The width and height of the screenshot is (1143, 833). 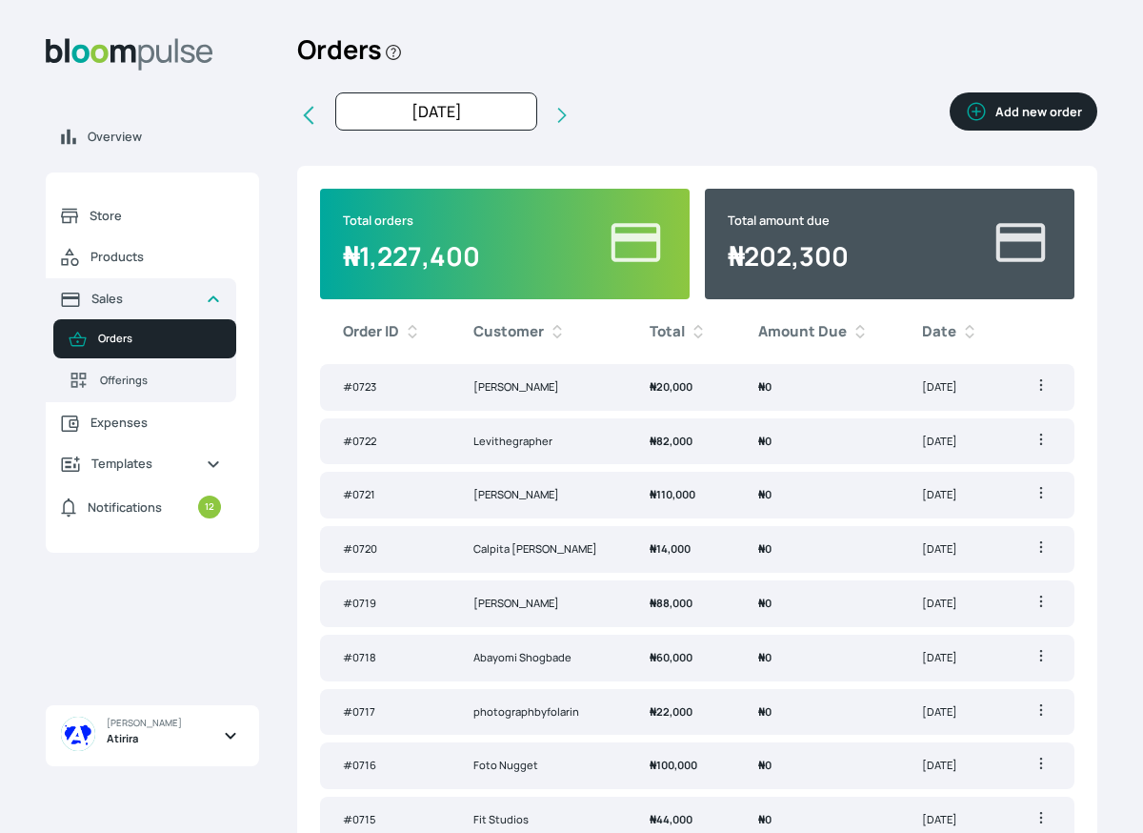 What do you see at coordinates (145, 338) in the screenshot?
I see `a: Orders` at bounding box center [145, 338].